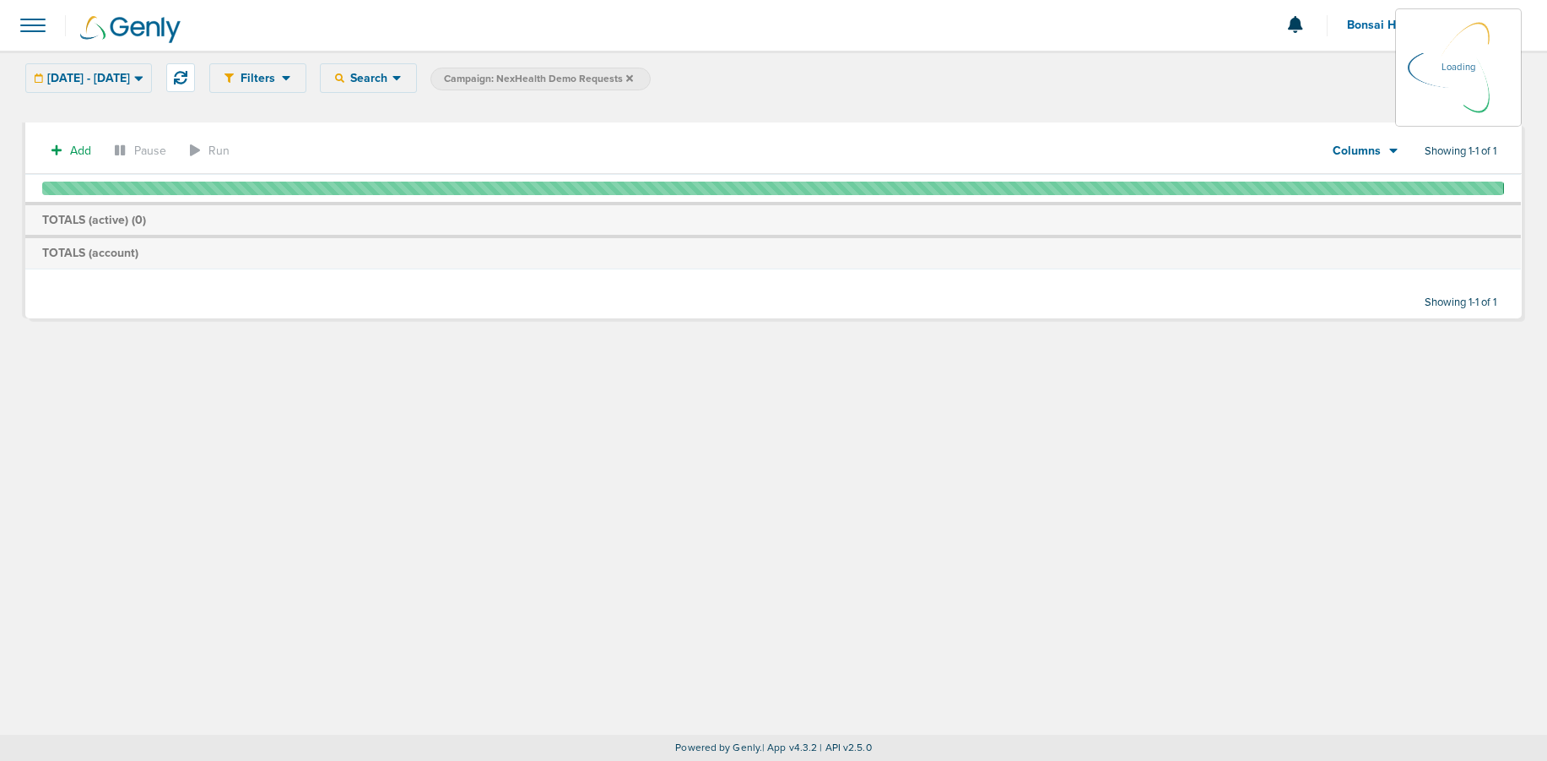  What do you see at coordinates (138, 219) in the screenshot?
I see `span: 0` at bounding box center [138, 219].